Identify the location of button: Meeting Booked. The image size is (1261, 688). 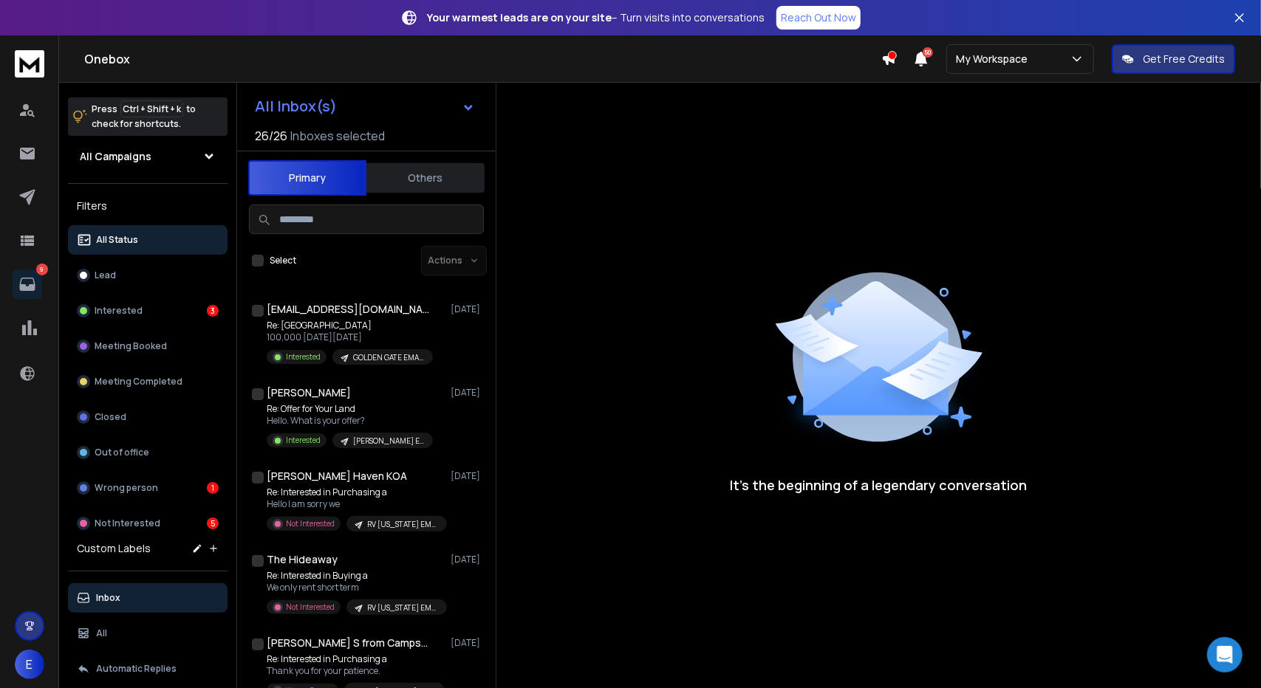
(148, 346).